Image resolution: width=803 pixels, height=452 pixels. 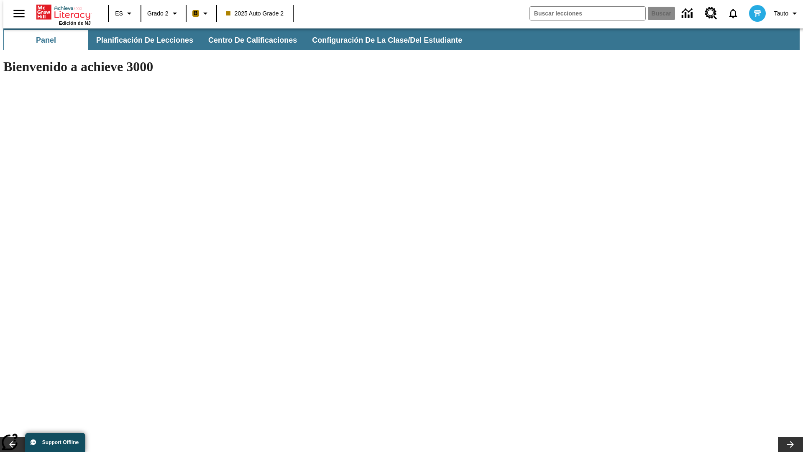 What do you see at coordinates (64, 12) in the screenshot?
I see `a: Portada` at bounding box center [64, 12].